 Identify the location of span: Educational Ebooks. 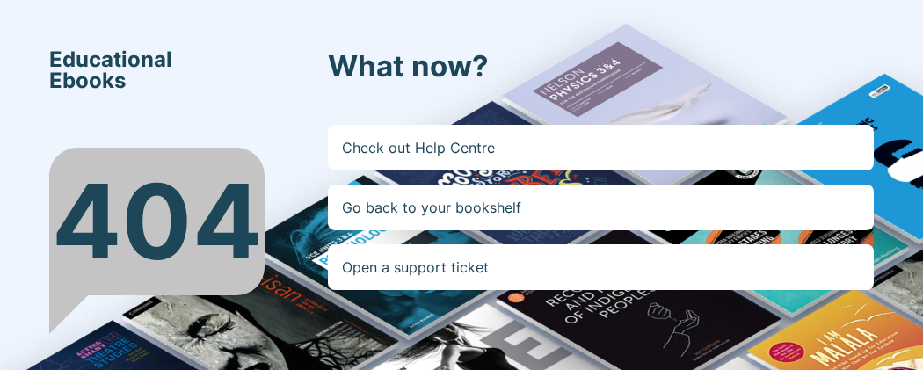
(111, 70).